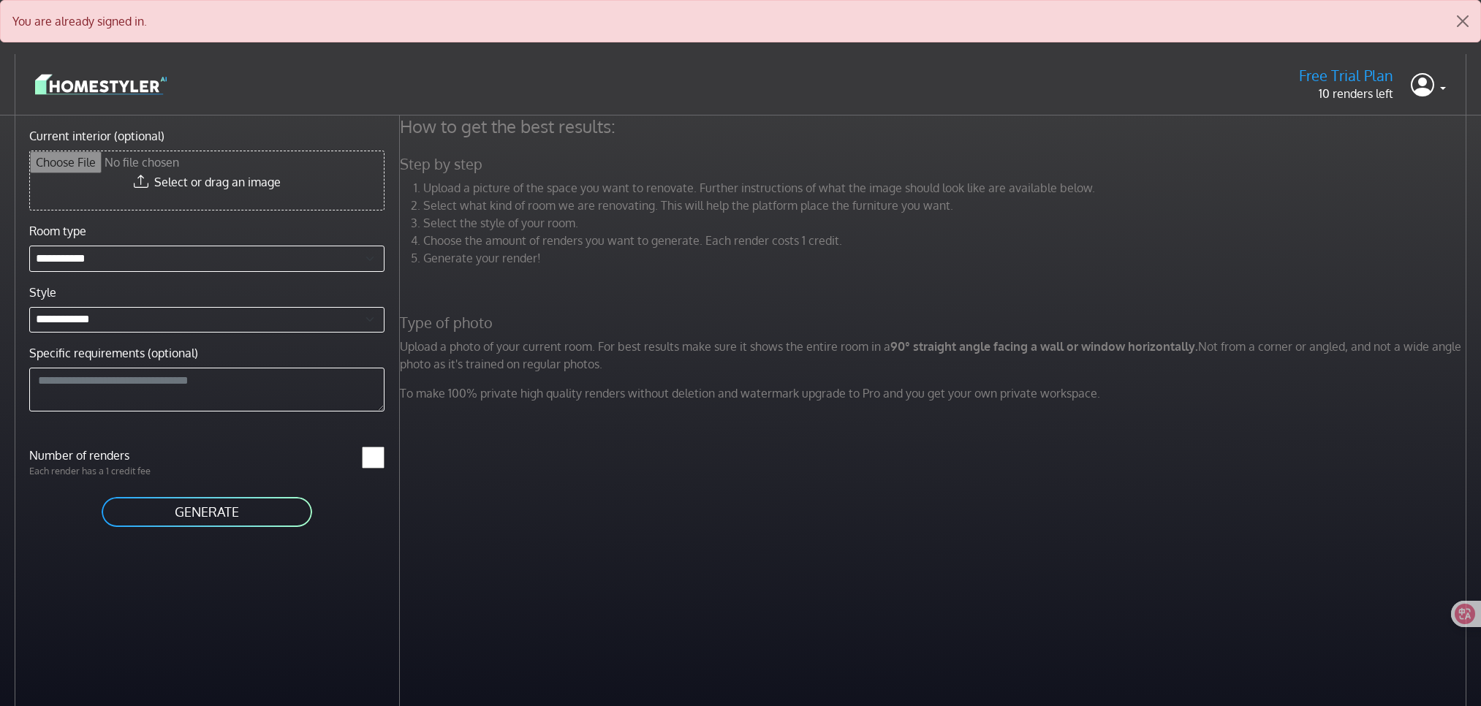 Image resolution: width=1481 pixels, height=706 pixels. Describe the element at coordinates (113, 455) in the screenshot. I see `label: Number of renders` at that location.